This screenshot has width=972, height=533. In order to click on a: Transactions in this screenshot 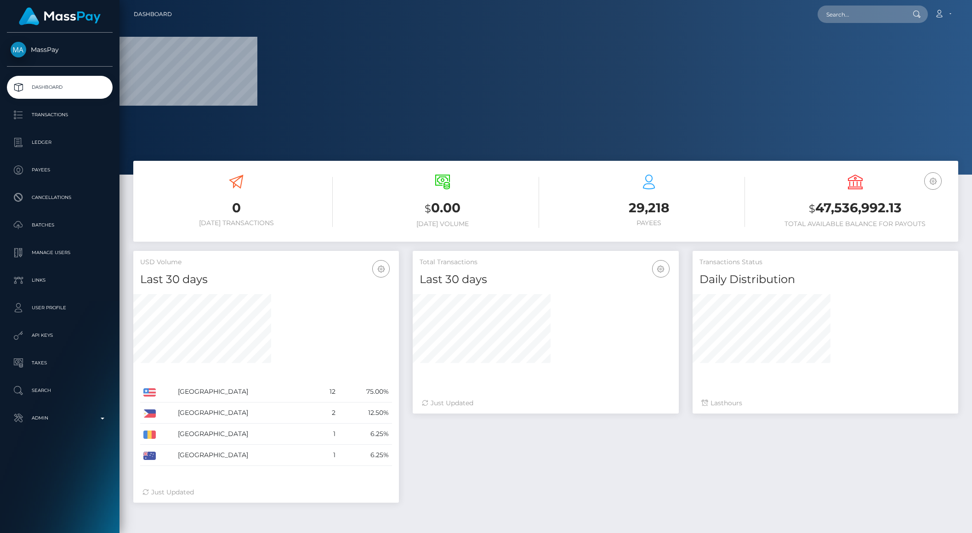, I will do `click(60, 115)`.